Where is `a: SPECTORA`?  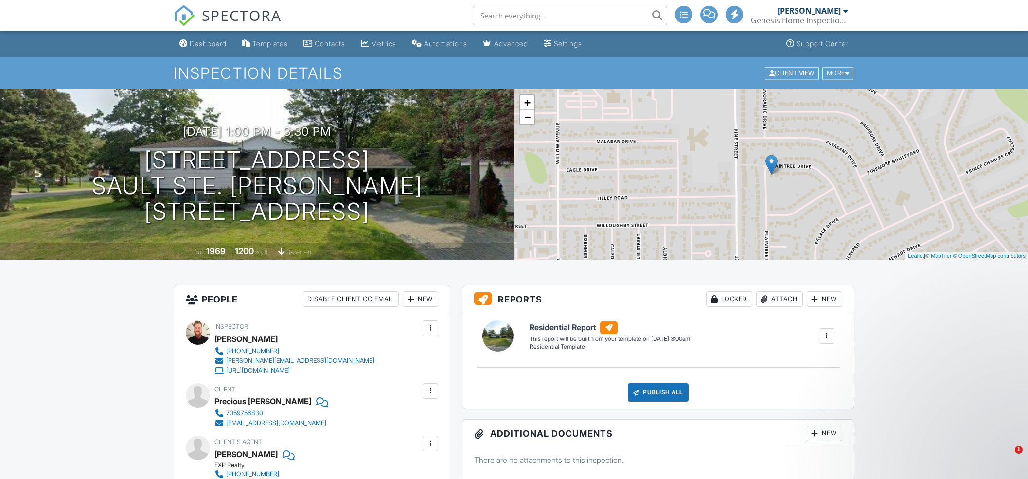 a: SPECTORA is located at coordinates (228, 23).